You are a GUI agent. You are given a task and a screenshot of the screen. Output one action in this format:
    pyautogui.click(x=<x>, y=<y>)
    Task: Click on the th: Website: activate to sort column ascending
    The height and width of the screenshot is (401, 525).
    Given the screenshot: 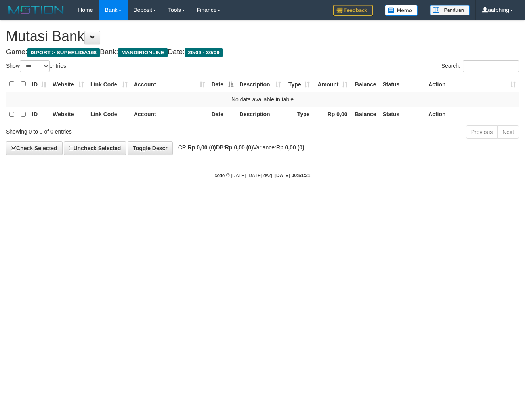 What is the action you would take?
    pyautogui.click(x=68, y=84)
    